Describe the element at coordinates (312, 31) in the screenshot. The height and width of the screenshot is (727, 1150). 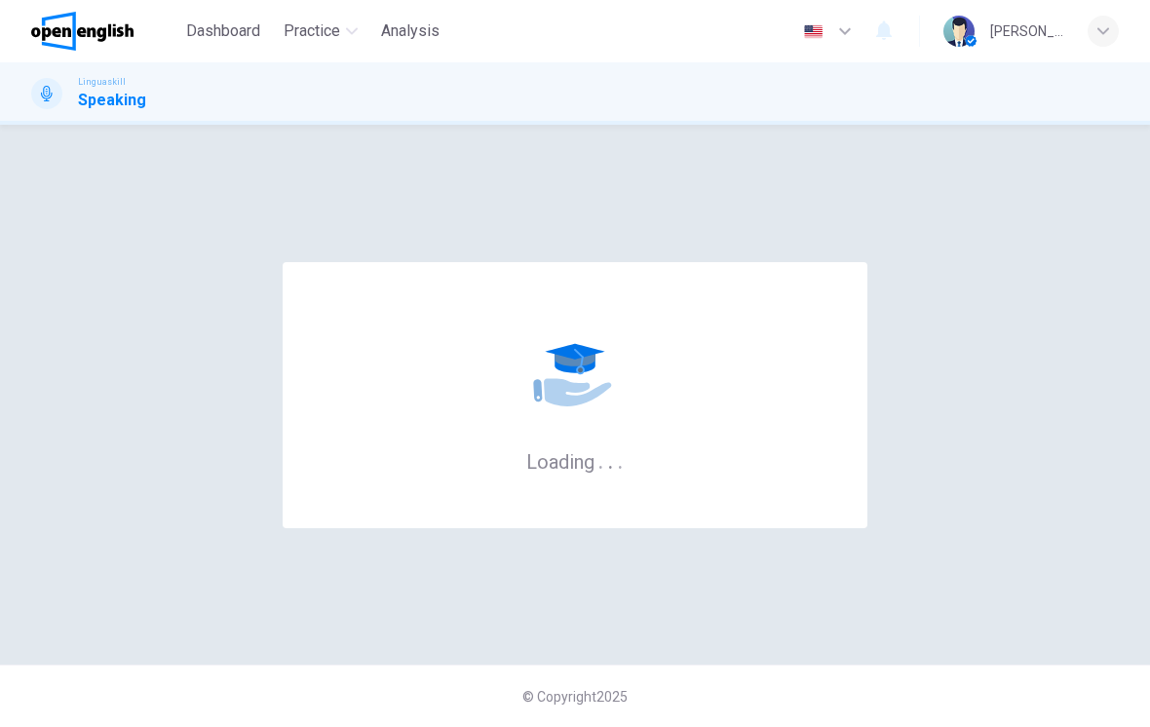
I see `span: Practice` at that location.